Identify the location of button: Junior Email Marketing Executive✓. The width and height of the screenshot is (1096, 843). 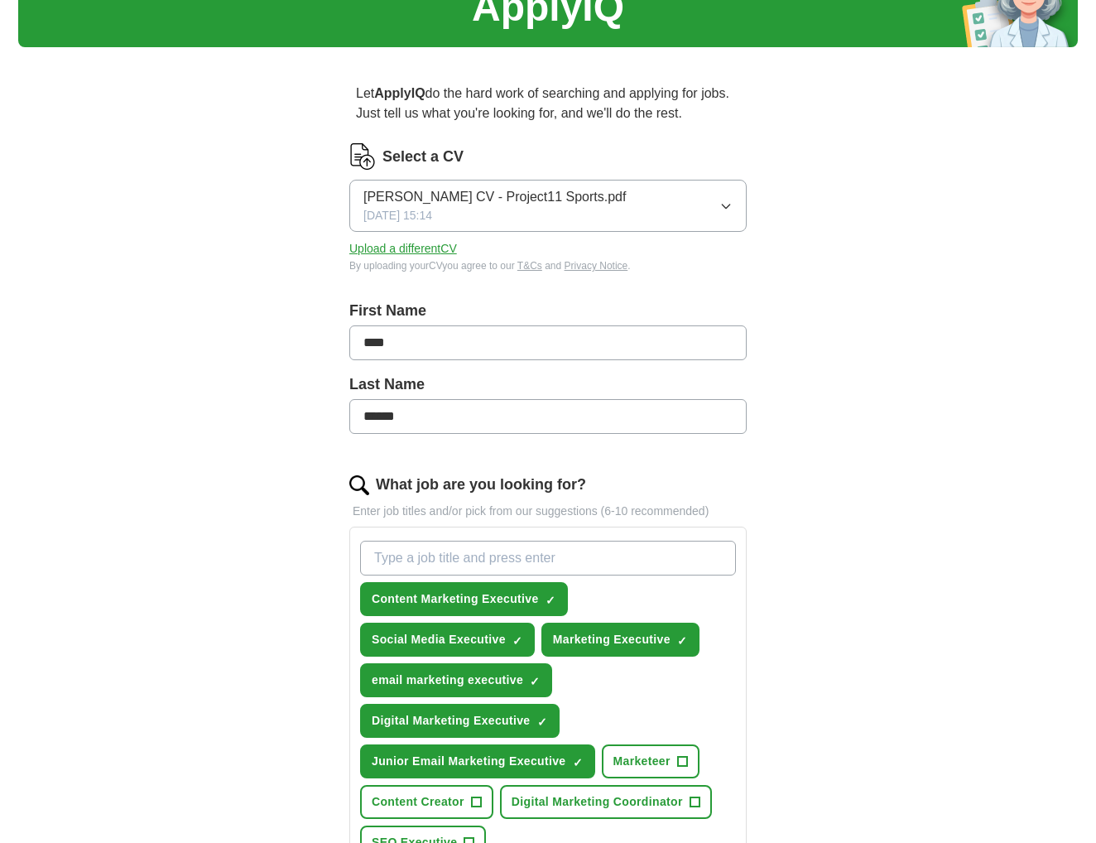
(478, 761).